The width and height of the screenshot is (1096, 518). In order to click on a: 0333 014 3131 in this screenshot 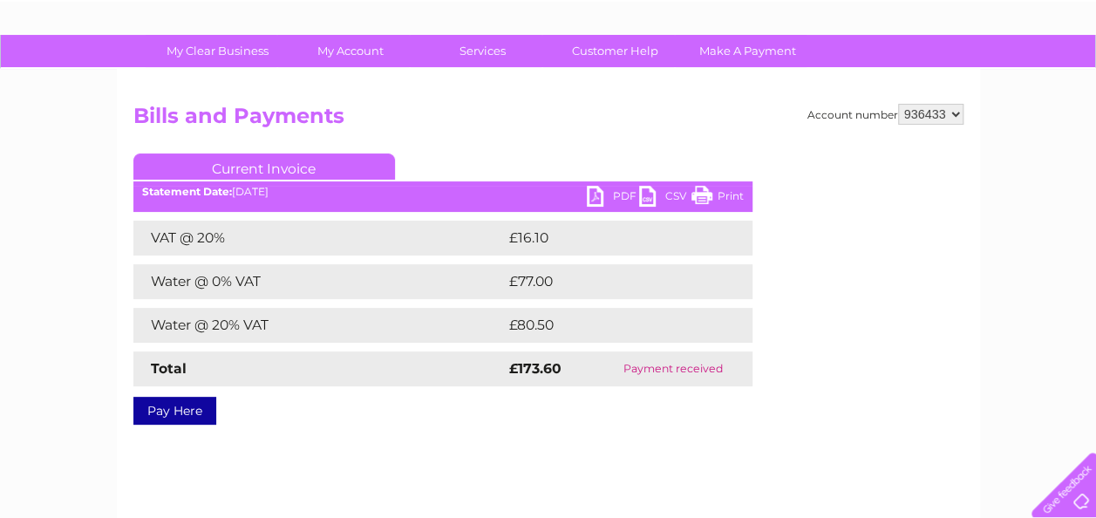, I will do `click(827, 19)`.